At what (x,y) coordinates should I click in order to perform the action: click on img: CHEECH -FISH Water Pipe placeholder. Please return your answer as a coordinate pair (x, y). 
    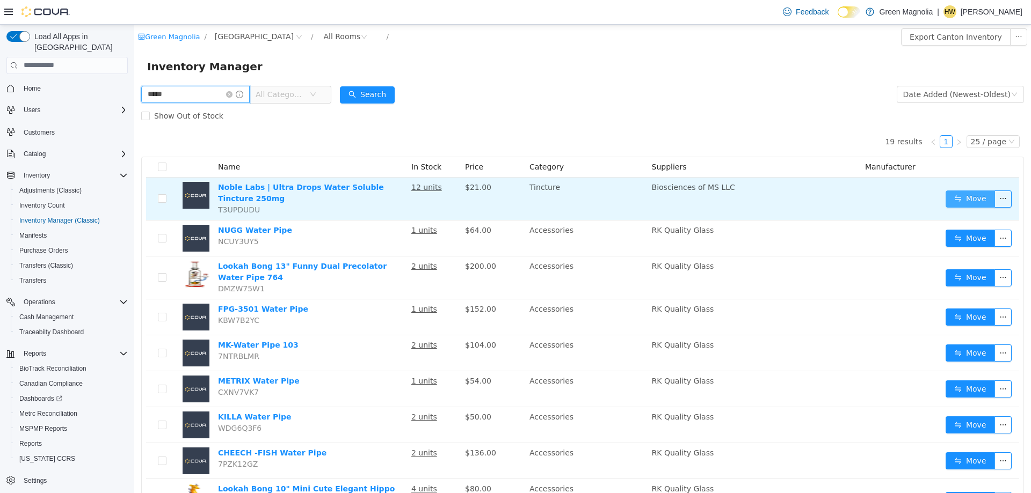
    Looking at the image, I should click on (62, 437).